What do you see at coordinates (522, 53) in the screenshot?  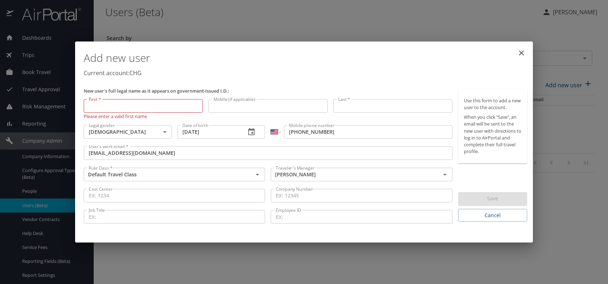 I see `button: close` at bounding box center [522, 53].